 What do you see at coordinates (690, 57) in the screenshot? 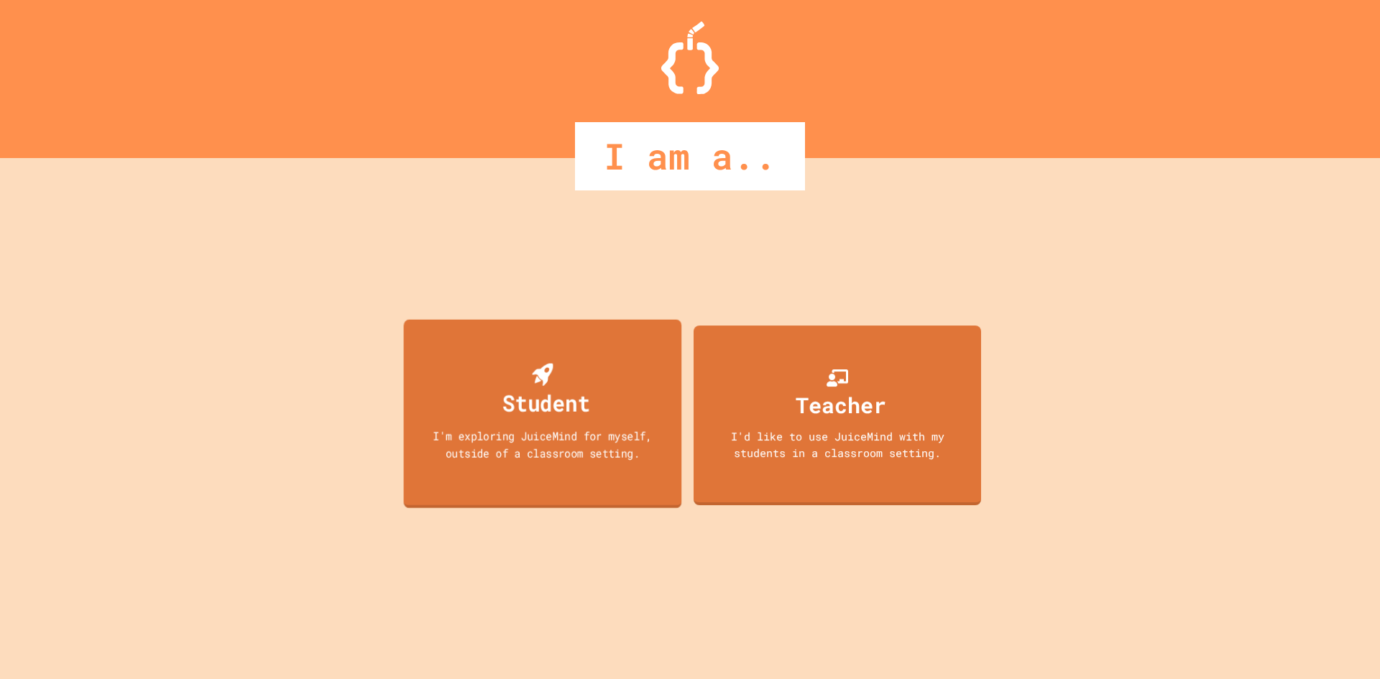
I see `img: Logo.svg` at bounding box center [690, 57].